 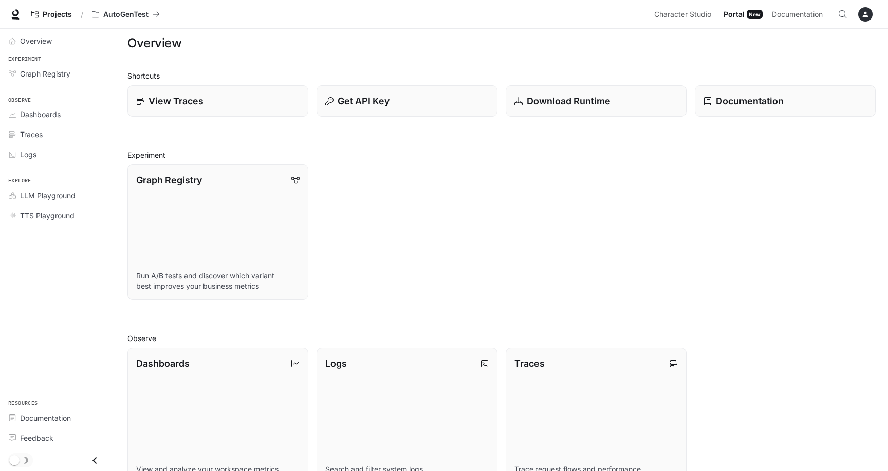 I want to click on span: Character Studio, so click(x=683, y=14).